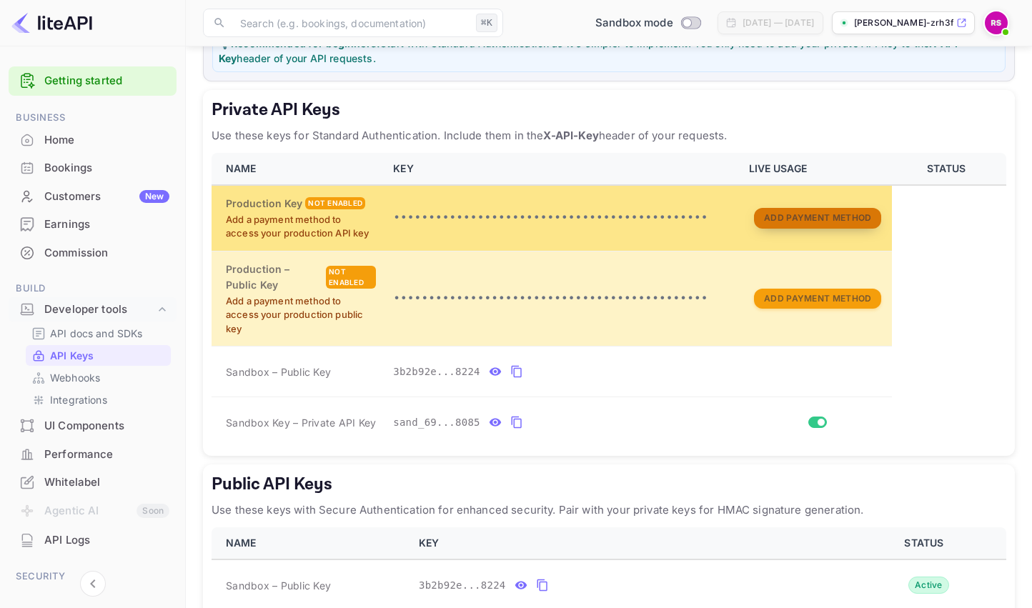 The width and height of the screenshot is (1032, 608). What do you see at coordinates (609, 51) in the screenshot?
I see `p: 💡 Start with Standard Authentication as it's simpler to implement. You only need to add your priv...` at bounding box center [609, 51].